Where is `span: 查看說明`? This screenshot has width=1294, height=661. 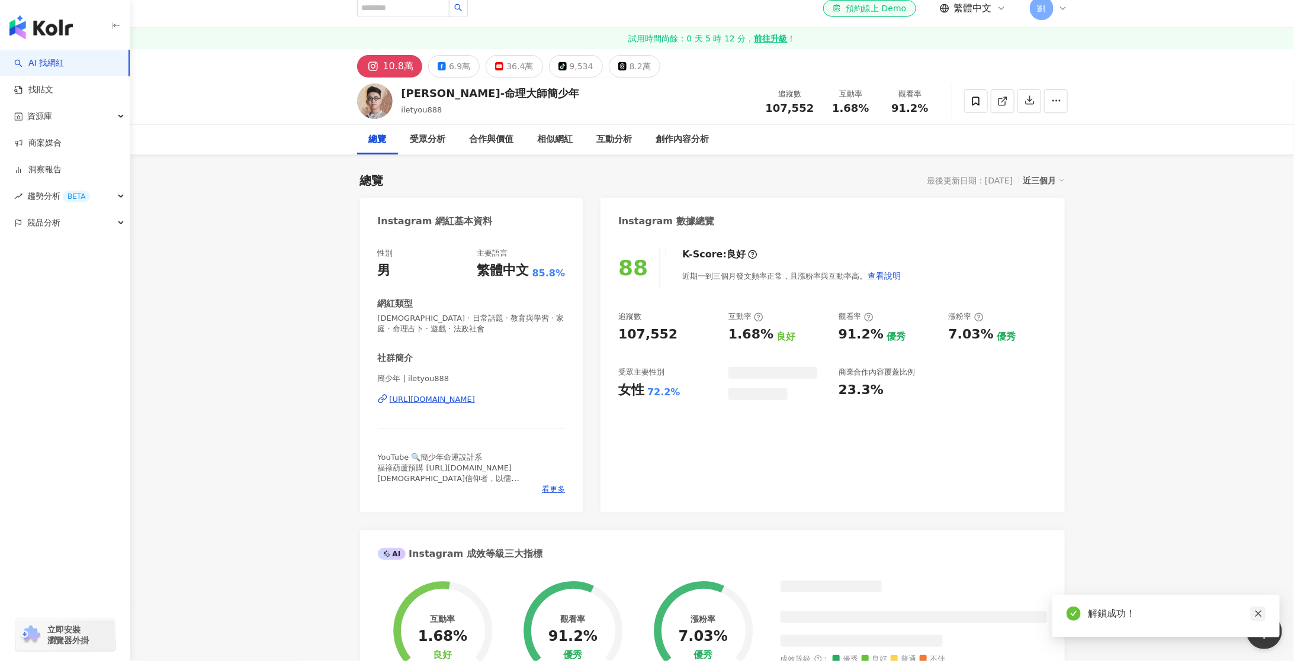
span: 查看說明 is located at coordinates (884, 276).